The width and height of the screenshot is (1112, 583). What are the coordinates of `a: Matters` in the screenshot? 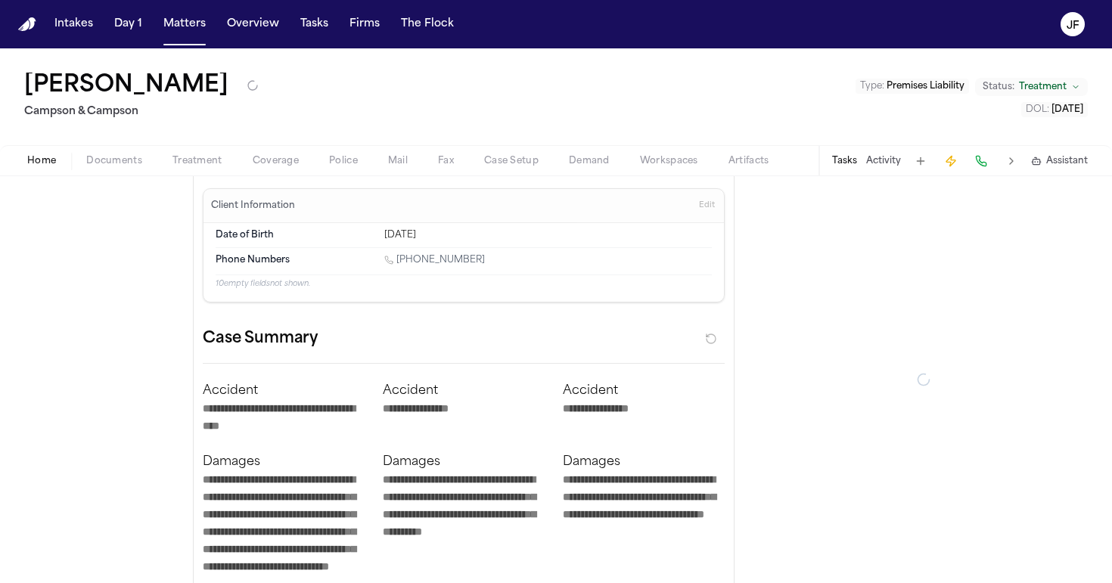 It's located at (185, 24).